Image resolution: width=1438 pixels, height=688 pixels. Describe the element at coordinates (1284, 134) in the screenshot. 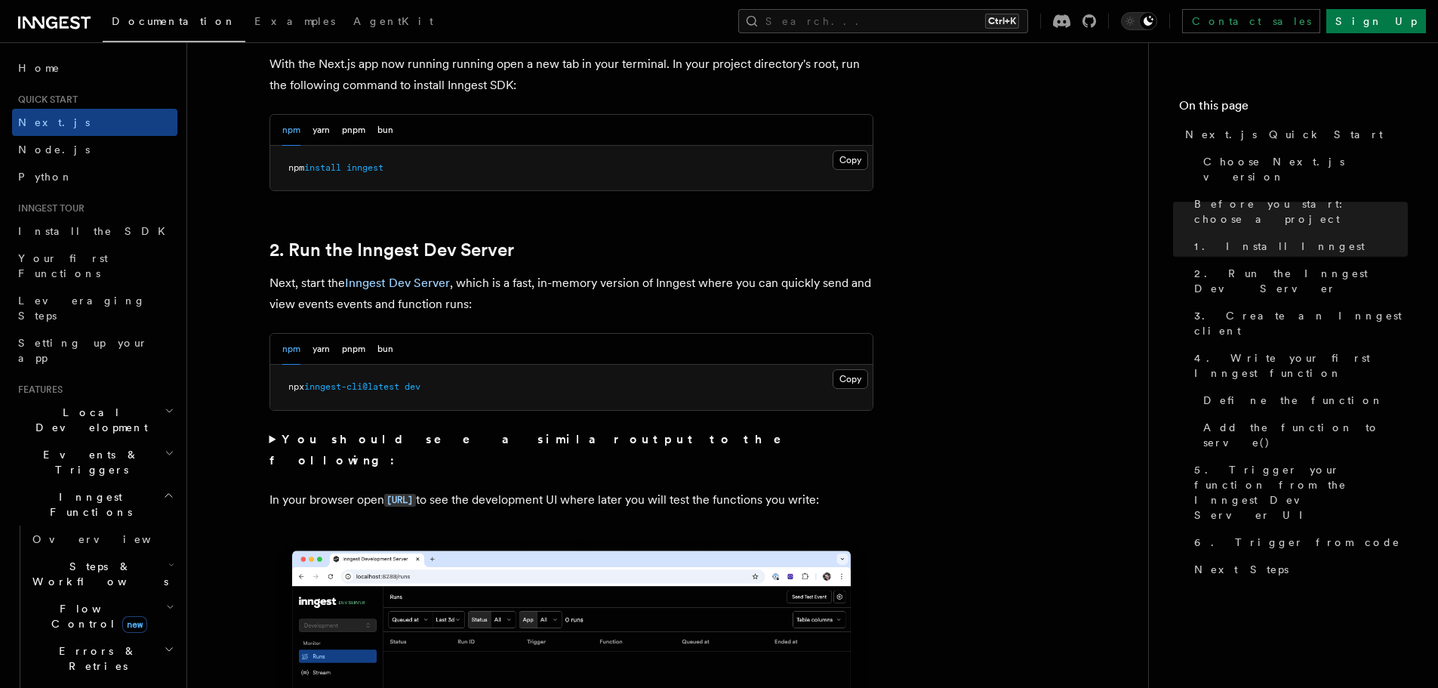

I see `span: Next.js Quick Start` at that location.